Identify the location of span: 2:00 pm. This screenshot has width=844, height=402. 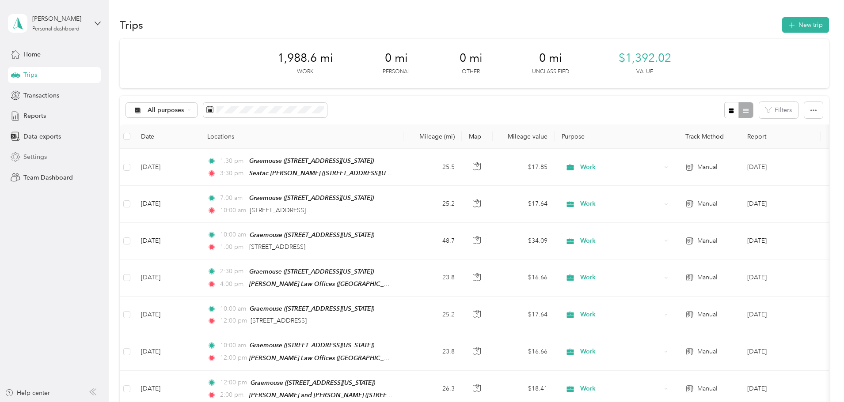
(232, 395).